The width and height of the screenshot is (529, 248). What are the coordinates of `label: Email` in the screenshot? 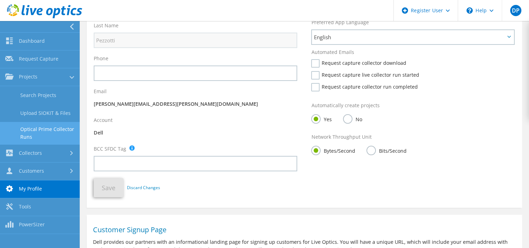 It's located at (100, 91).